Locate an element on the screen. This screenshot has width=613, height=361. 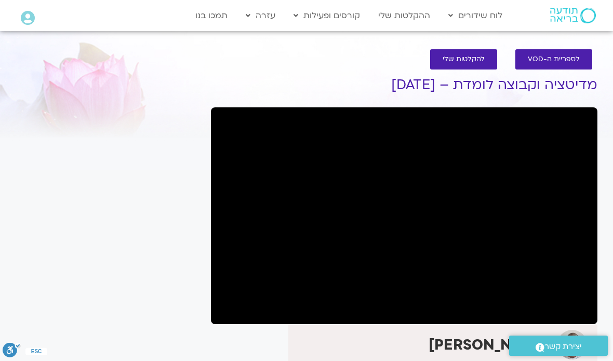
img: תודעה בריאה is located at coordinates (573, 16).